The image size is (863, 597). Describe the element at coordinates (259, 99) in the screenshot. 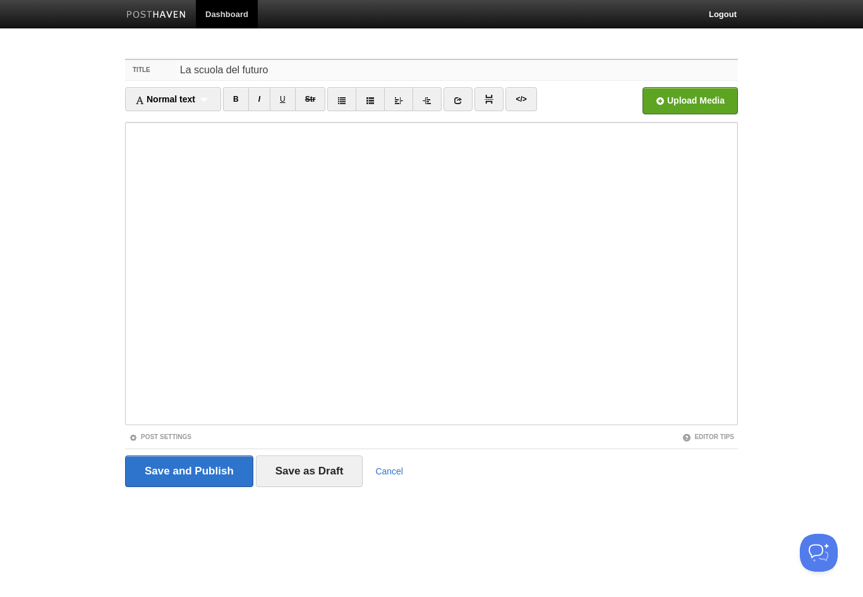

I see `a: I` at that location.